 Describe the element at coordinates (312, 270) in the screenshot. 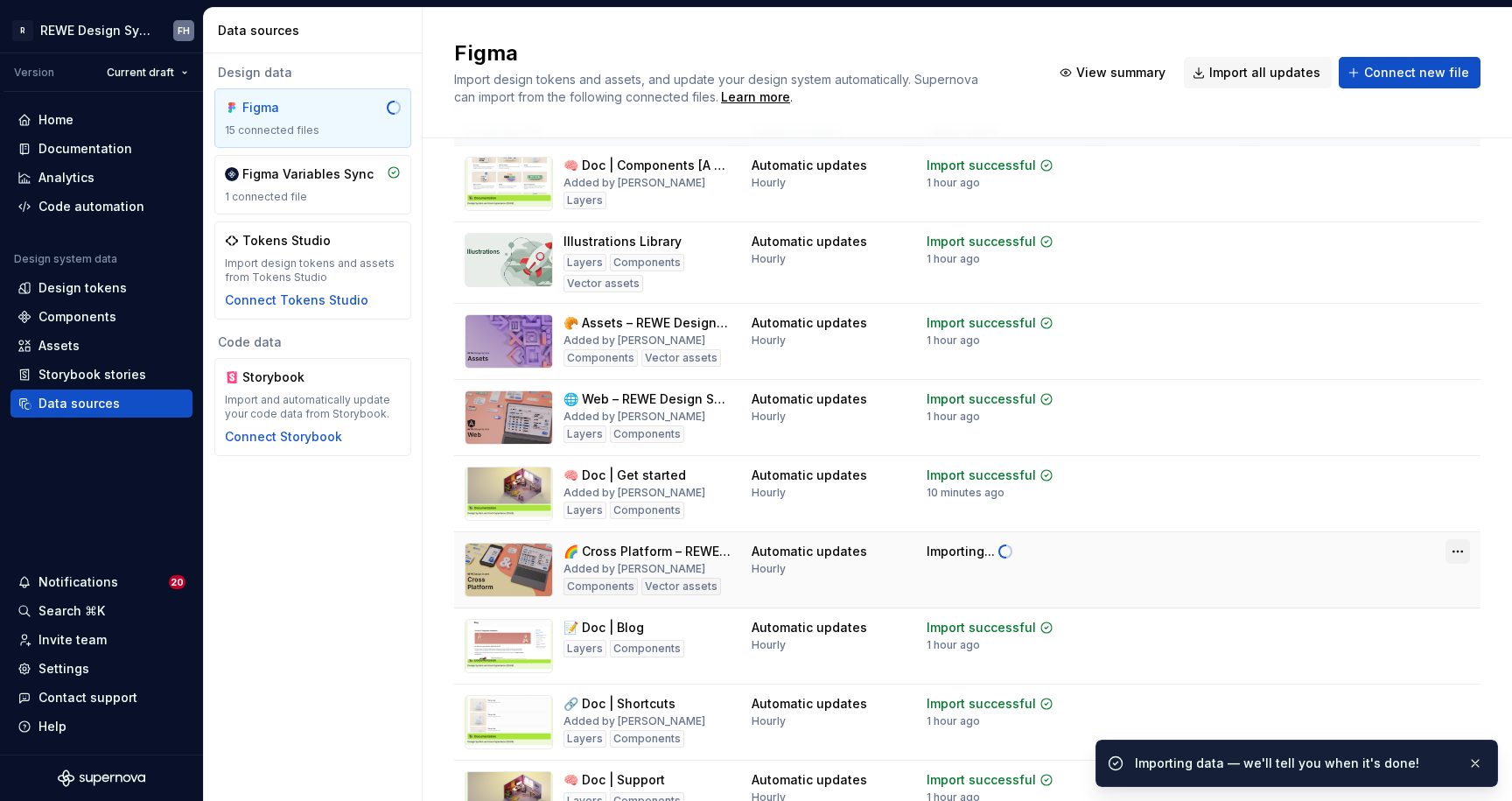

I see `div: Import design tokens and assets from Tokens Studio` at that location.